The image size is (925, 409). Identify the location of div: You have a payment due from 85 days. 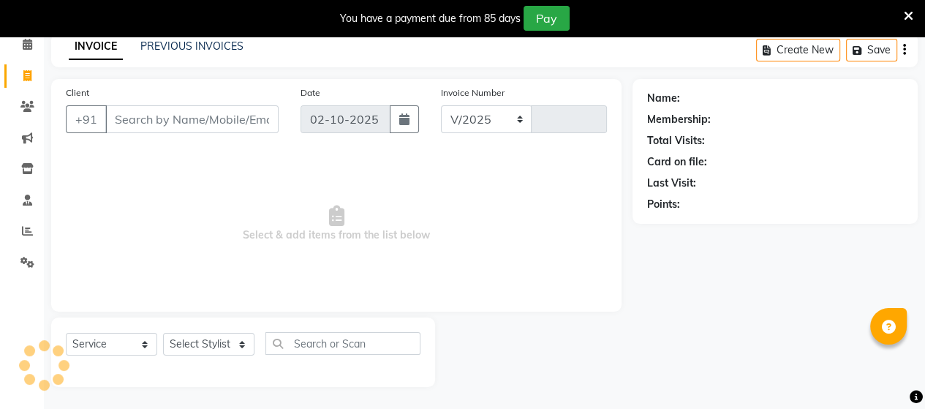
(430, 18).